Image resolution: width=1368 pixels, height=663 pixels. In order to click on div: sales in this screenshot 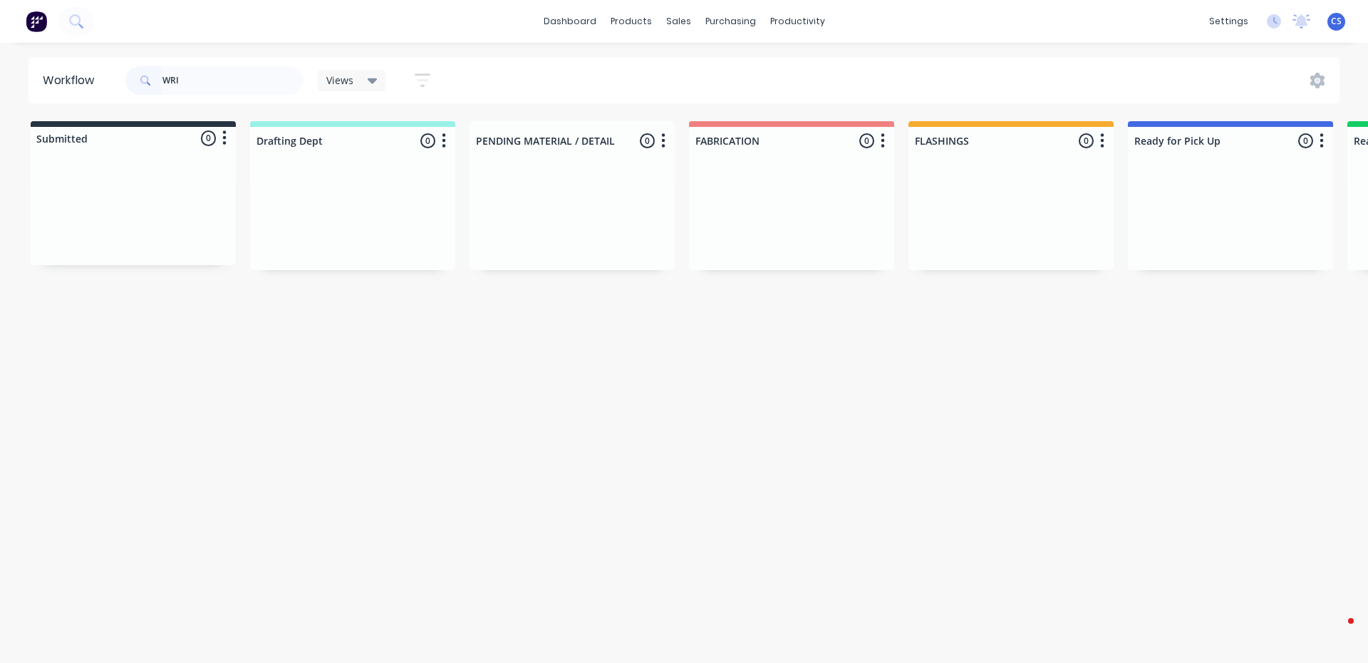, I will do `click(678, 21)`.